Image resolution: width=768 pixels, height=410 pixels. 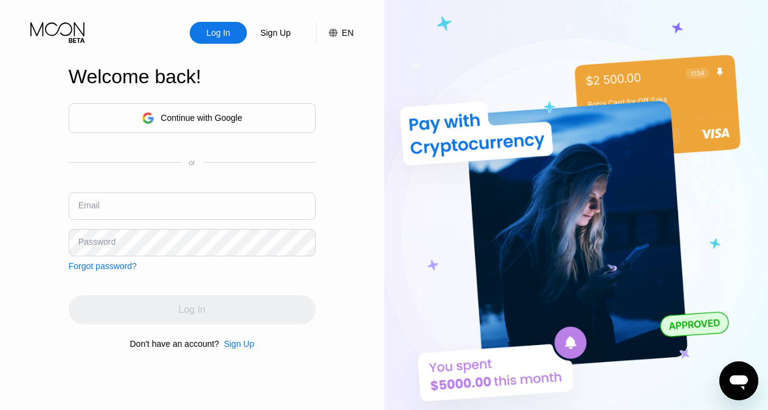 I want to click on div: Don't have an account?, so click(x=174, y=344).